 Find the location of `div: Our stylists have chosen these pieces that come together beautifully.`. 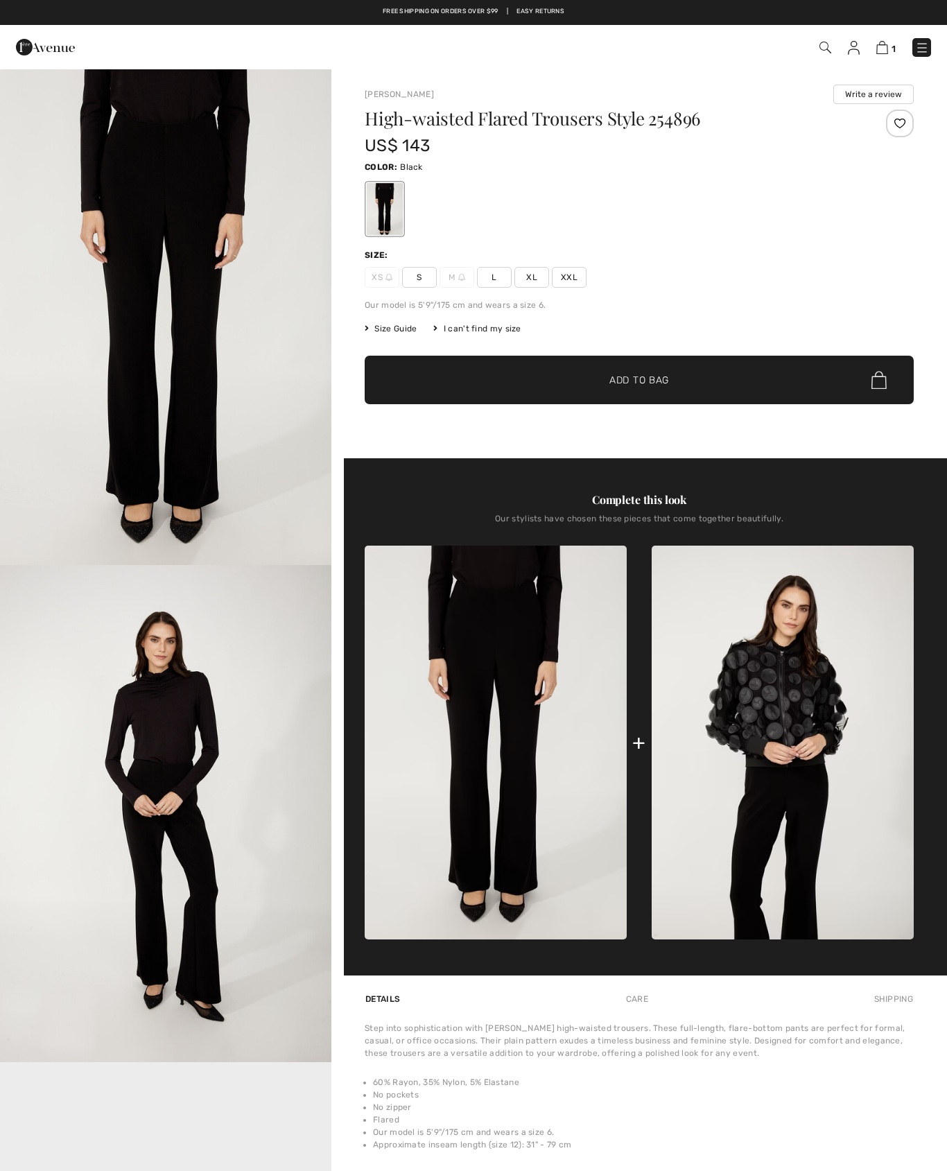

div: Our stylists have chosen these pieces that come together beautifully. is located at coordinates (639, 524).